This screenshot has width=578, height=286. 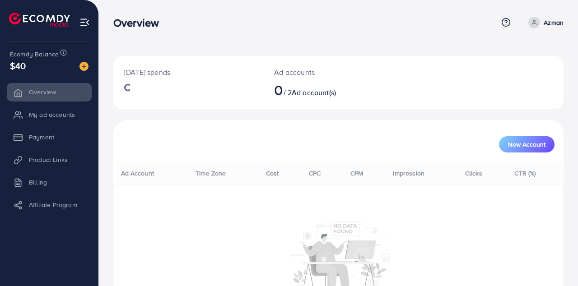 What do you see at coordinates (34, 54) in the screenshot?
I see `span: Ecomdy Balance` at bounding box center [34, 54].